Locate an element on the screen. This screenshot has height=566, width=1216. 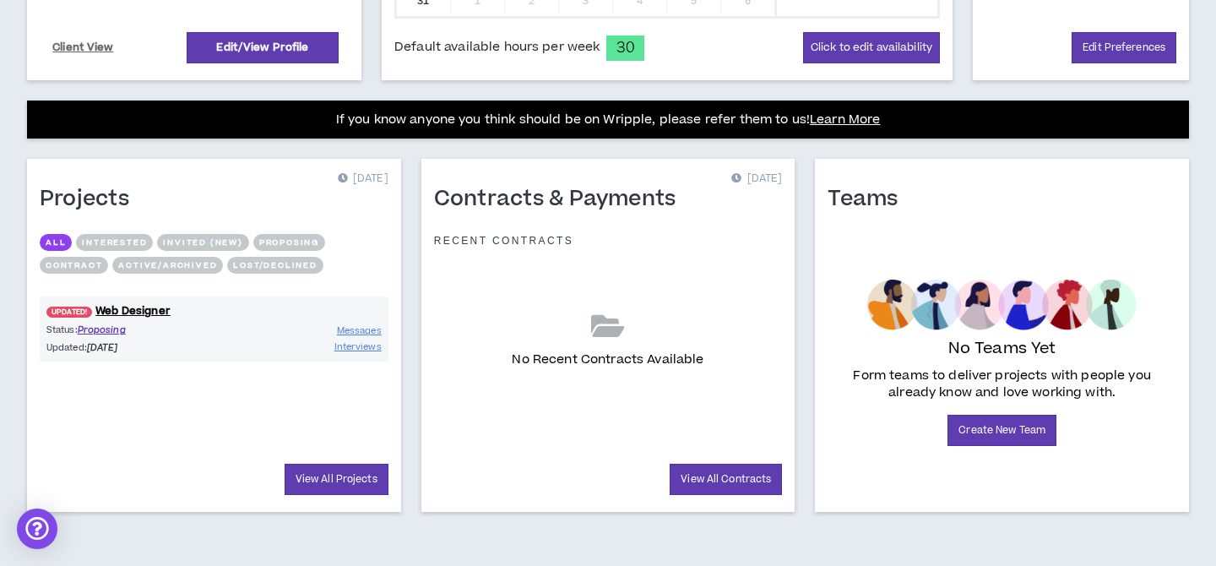
p: No Recent Contracts Available is located at coordinates (607, 360).